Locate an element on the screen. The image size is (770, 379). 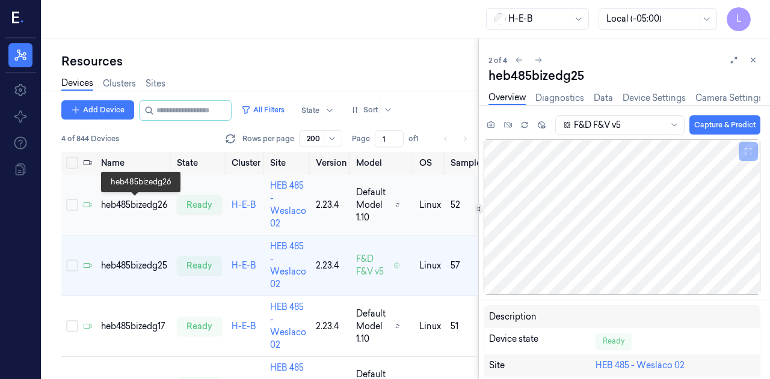
button: All Filters is located at coordinates (263, 110).